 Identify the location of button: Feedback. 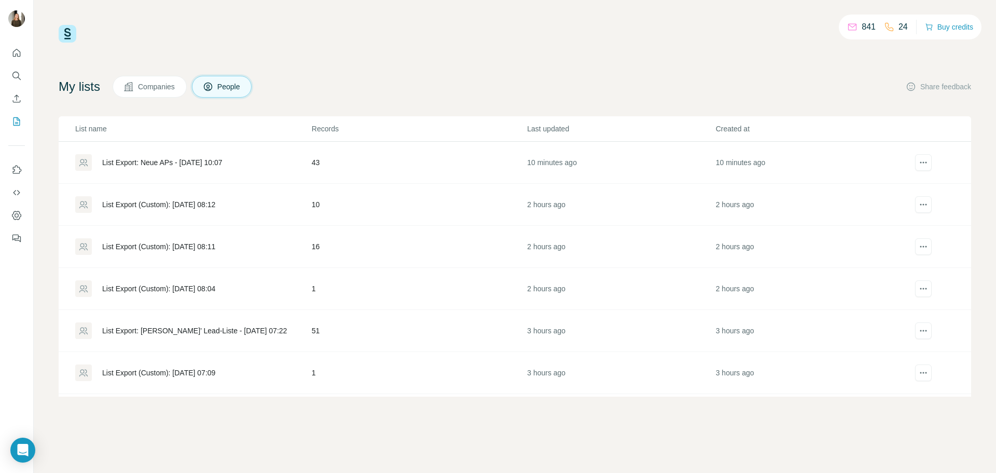
(17, 238).